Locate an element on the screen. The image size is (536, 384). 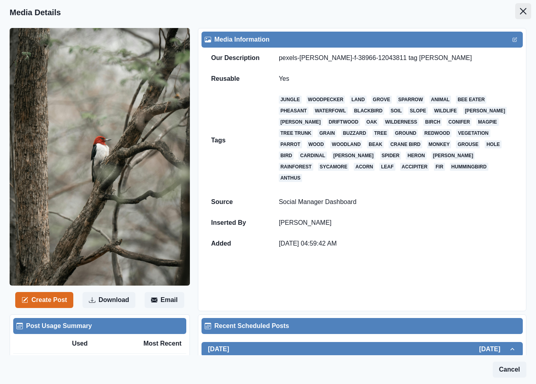
td: Reusable is located at coordinates (235, 79).